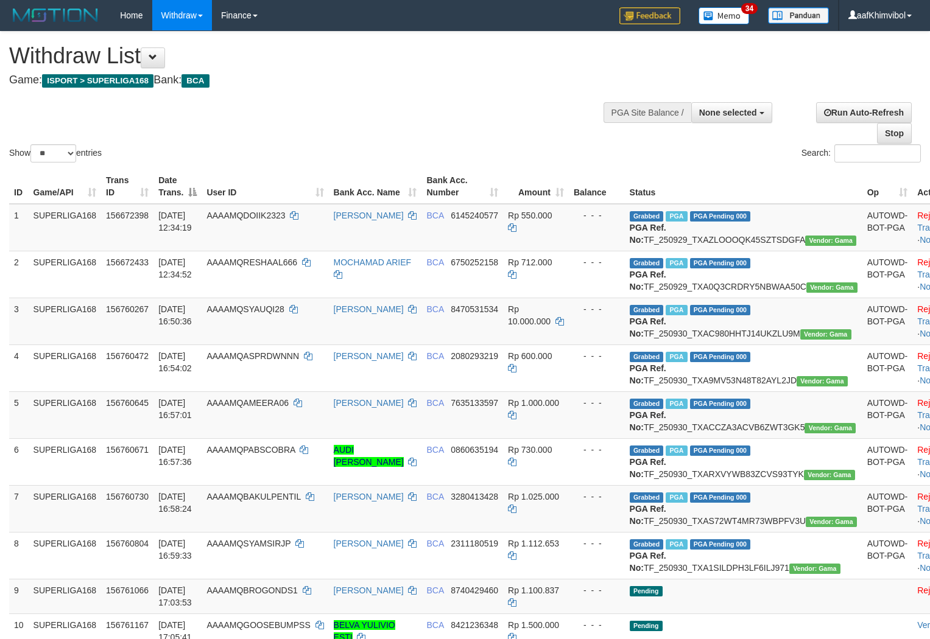 The width and height of the screenshot is (930, 639). I want to click on span: AAAAMQBROGONDS1, so click(252, 591).